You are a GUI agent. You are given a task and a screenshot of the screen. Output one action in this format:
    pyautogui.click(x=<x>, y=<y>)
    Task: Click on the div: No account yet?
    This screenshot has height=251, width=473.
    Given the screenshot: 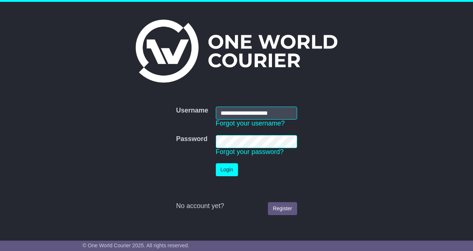 What is the action you would take?
    pyautogui.click(x=236, y=206)
    